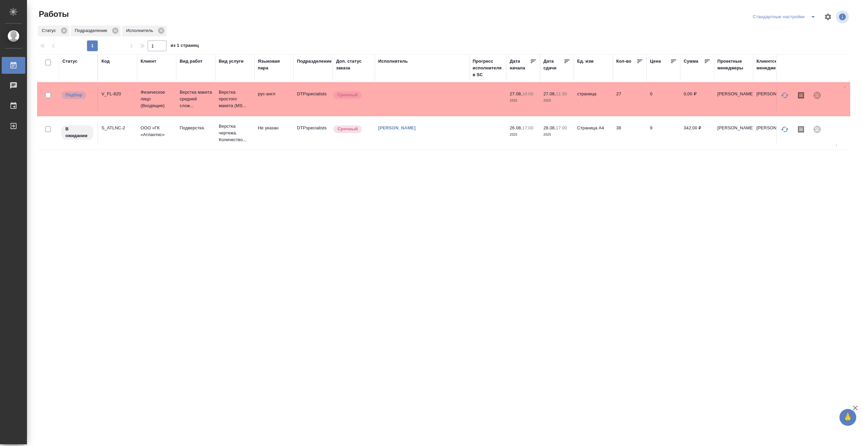 The image size is (863, 446). Describe the element at coordinates (549, 128) in the screenshot. I see `p: 28.08,` at that location.